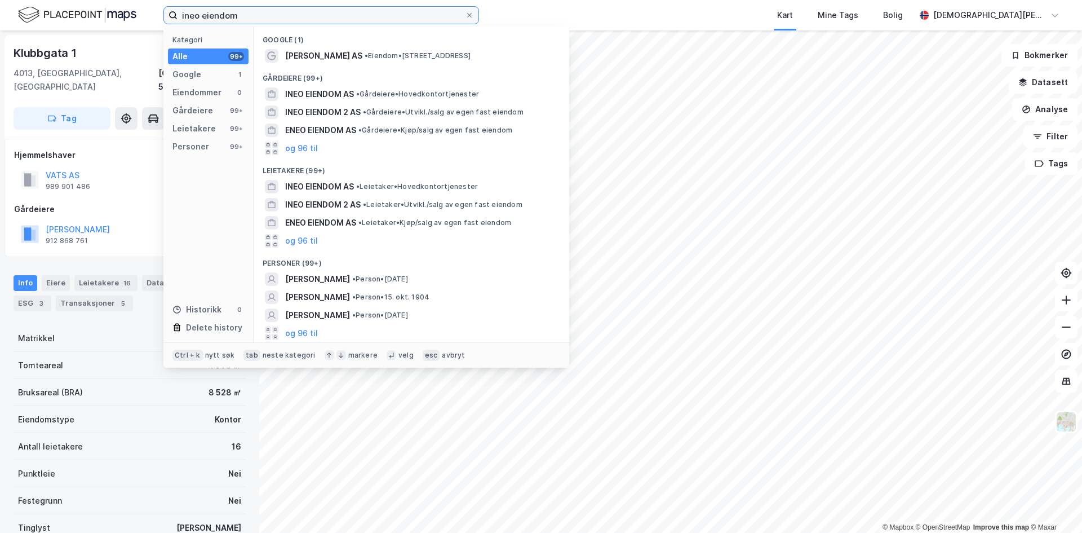 This screenshot has width=1082, height=533. Describe the element at coordinates (210, 39) in the screenshot. I see `div: Kategori` at that location.